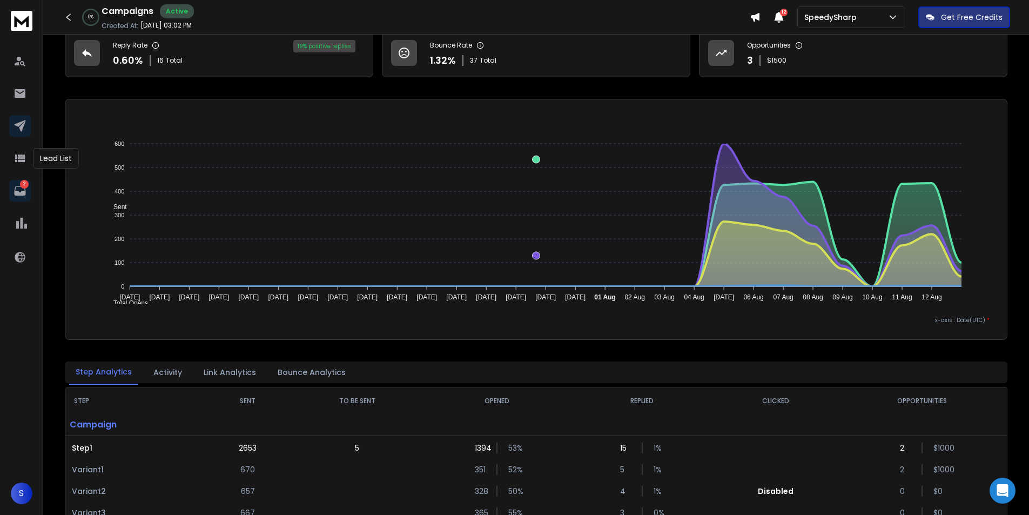  What do you see at coordinates (22, 21) in the screenshot?
I see `img: logo` at bounding box center [22, 21].